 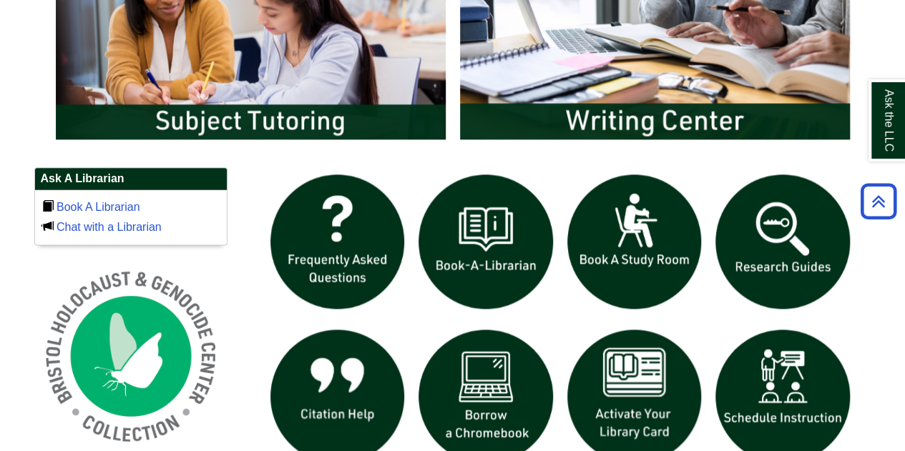 What do you see at coordinates (131, 179) in the screenshot?
I see `h2: Ask A Librarian` at bounding box center [131, 179].